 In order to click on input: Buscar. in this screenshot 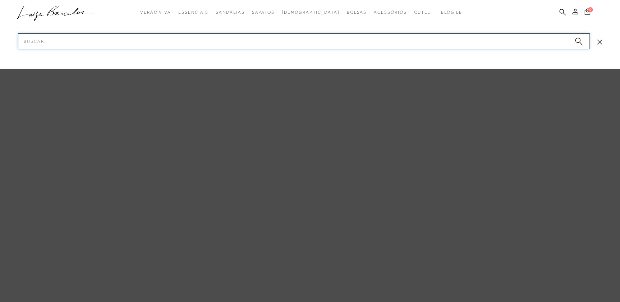, I will do `click(304, 41)`.